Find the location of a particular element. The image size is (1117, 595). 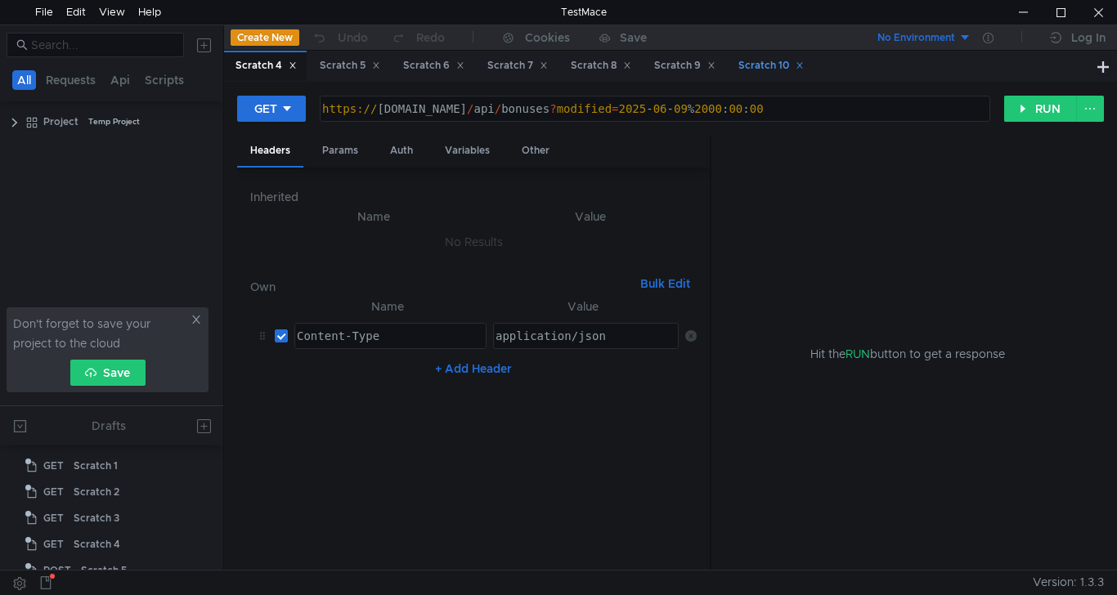

button: Save is located at coordinates (108, 373).